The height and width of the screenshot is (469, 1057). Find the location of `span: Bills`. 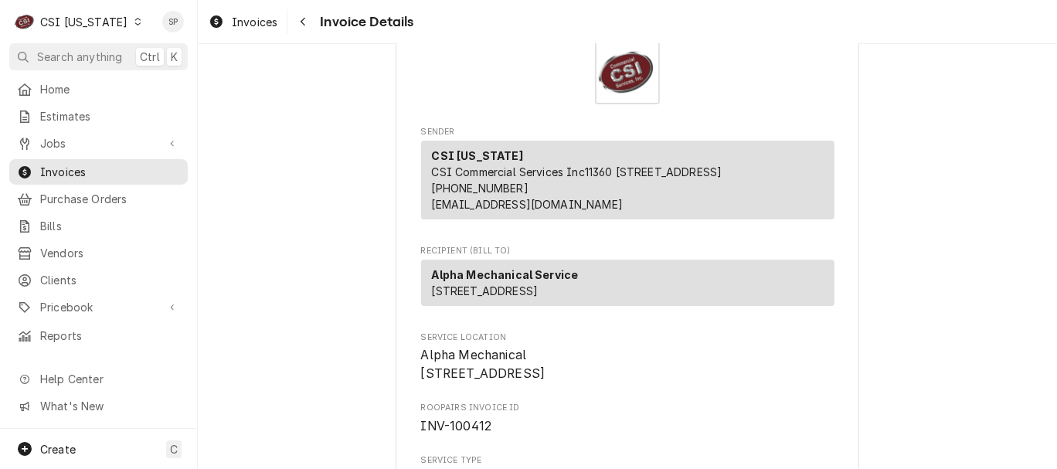

span: Bills is located at coordinates (110, 226).